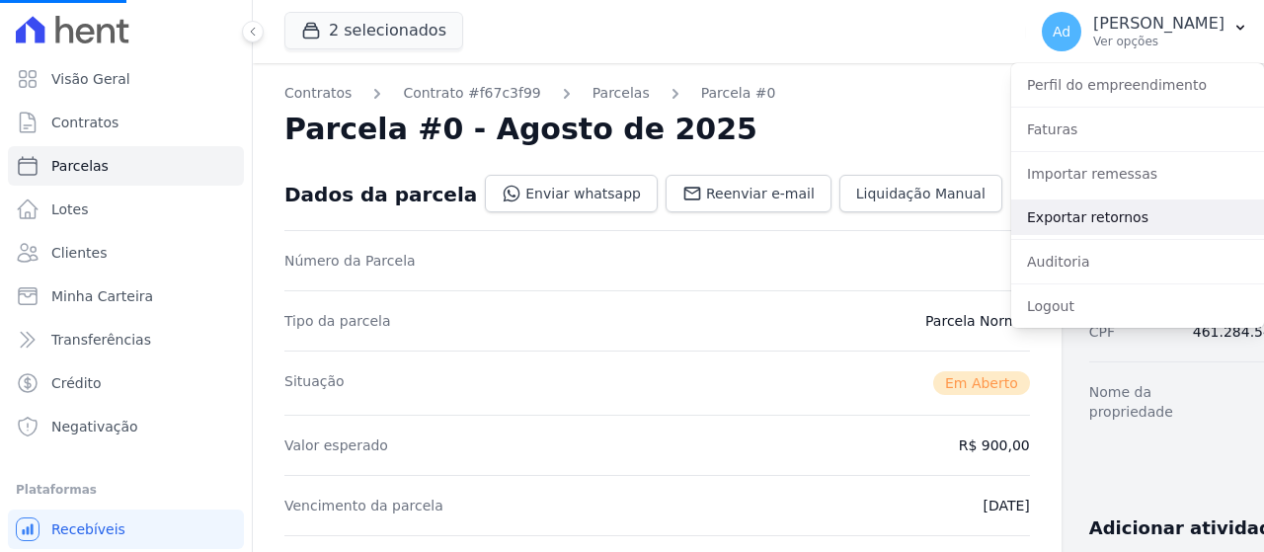 The image size is (1264, 552). I want to click on span: Ad, so click(1062, 32).